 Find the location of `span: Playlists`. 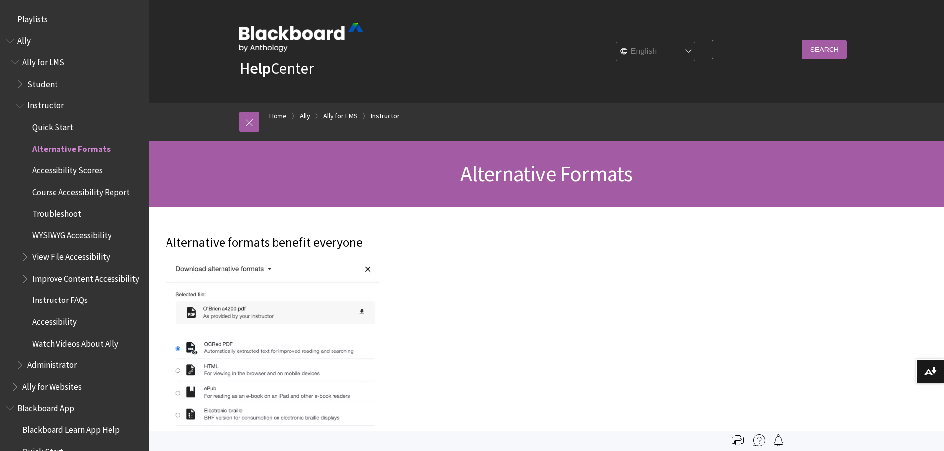

span: Playlists is located at coordinates (32, 17).